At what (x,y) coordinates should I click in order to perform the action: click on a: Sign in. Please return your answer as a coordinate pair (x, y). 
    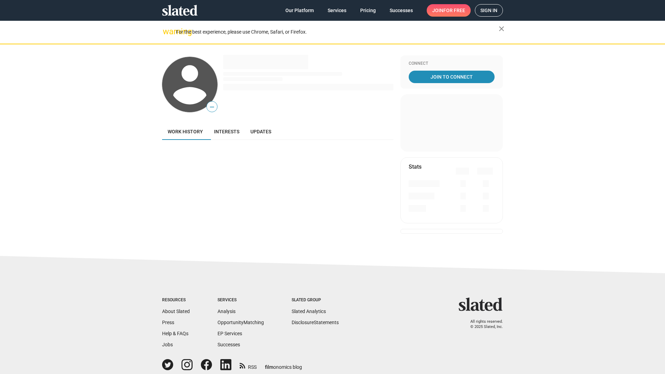
    Looking at the image, I should click on (489, 10).